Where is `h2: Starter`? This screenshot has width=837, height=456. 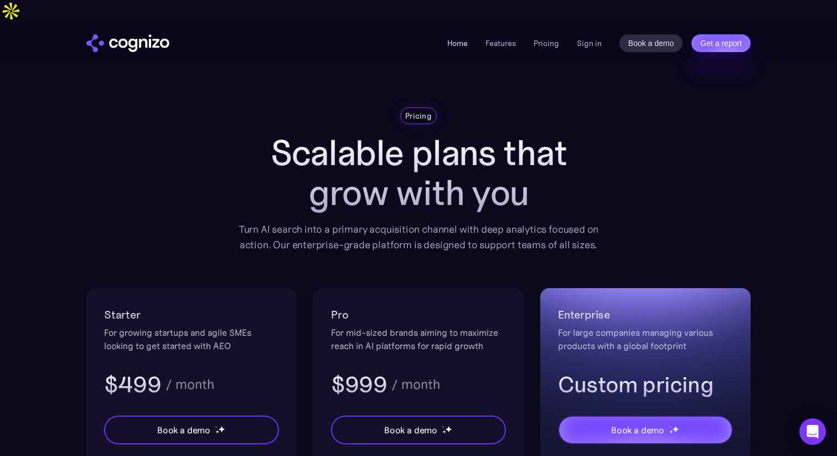
h2: Starter is located at coordinates (192, 315).